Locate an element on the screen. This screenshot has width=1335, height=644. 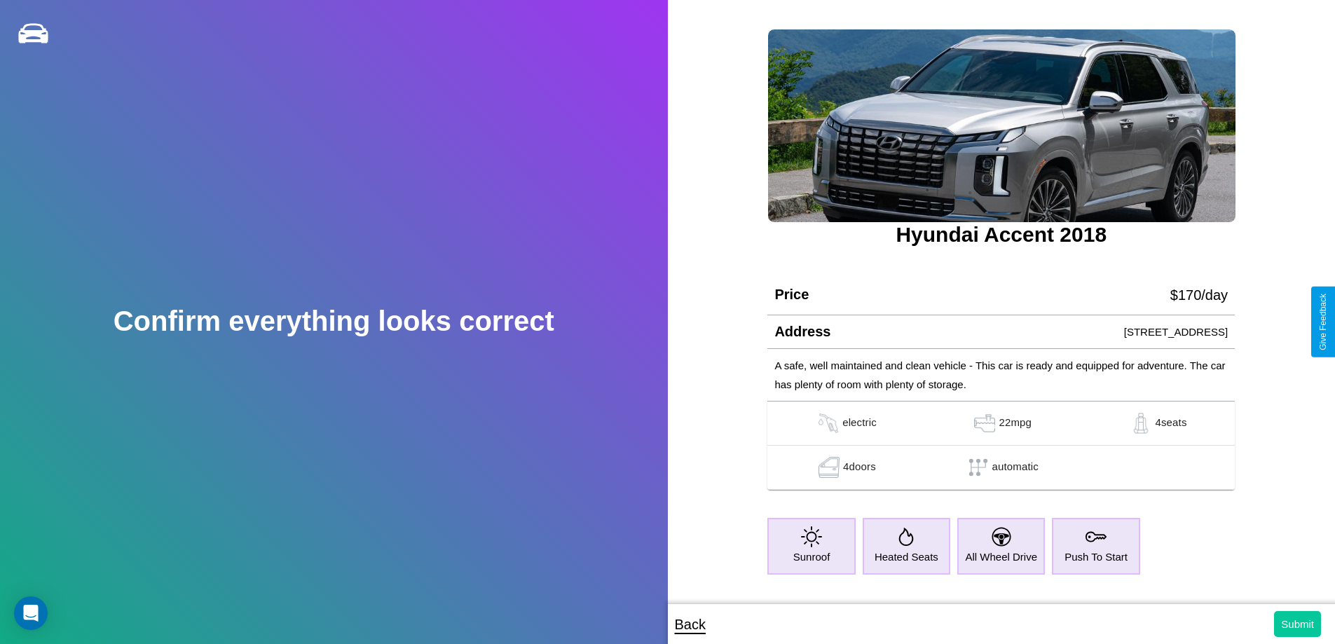
table: simple table is located at coordinates (1001, 446).